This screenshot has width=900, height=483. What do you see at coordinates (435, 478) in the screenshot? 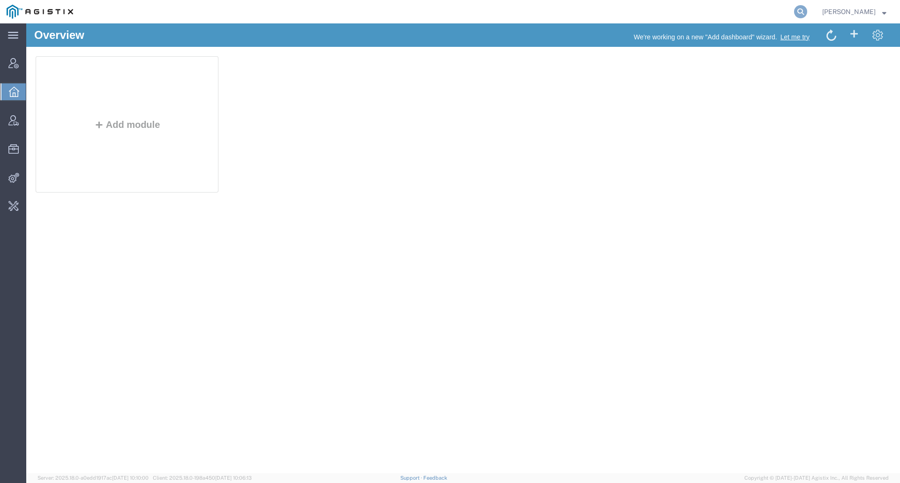
I see `a: Feedback` at bounding box center [435, 478].